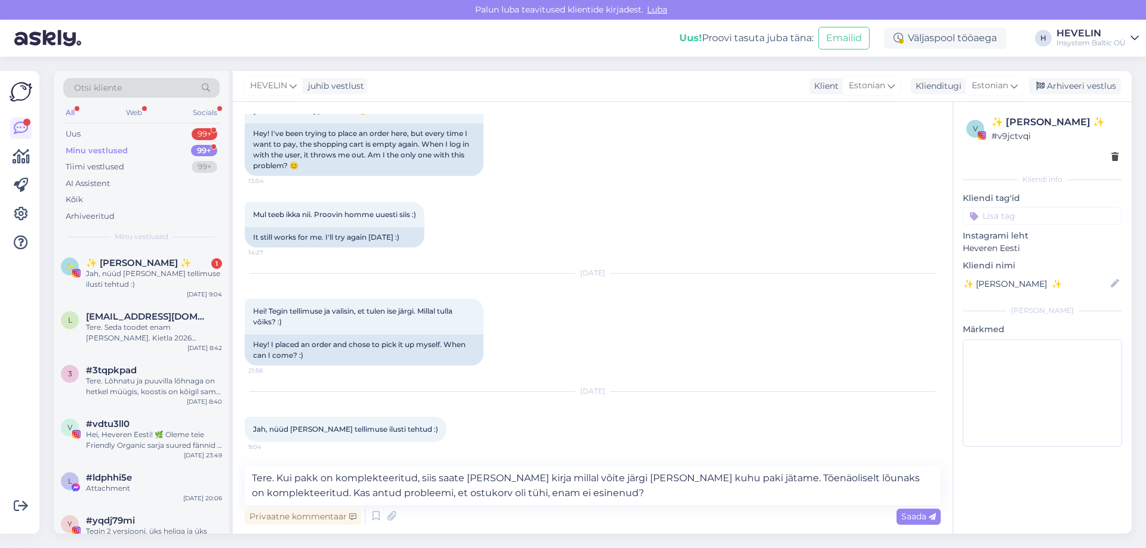  Describe the element at coordinates (1042, 216) in the screenshot. I see `input: Lisa tag` at that location.